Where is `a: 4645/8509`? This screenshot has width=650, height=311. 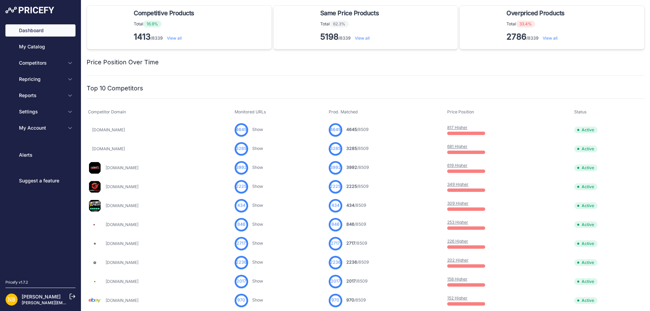 a: 4645/8509 is located at coordinates (357, 129).